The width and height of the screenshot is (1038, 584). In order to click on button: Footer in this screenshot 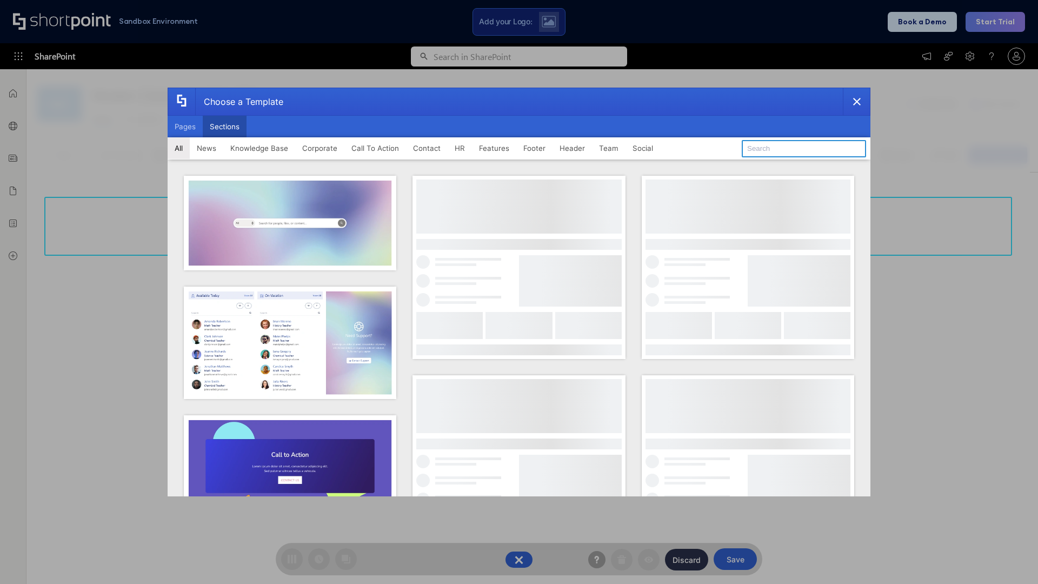, I will do `click(534, 148)`.